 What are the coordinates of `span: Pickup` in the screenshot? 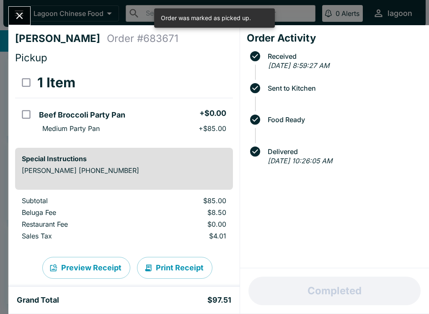 It's located at (31, 57).